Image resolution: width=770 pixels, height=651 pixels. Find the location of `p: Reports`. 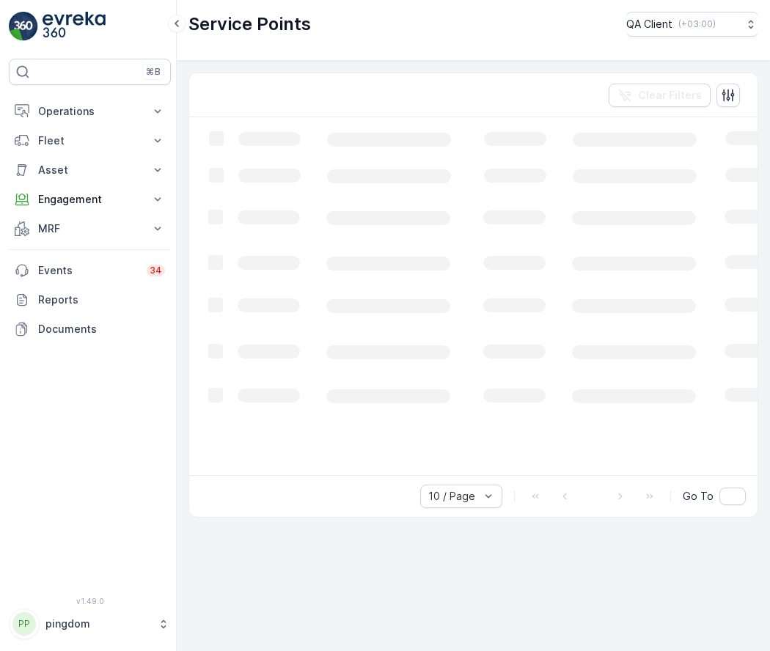

p: Reports is located at coordinates (101, 300).